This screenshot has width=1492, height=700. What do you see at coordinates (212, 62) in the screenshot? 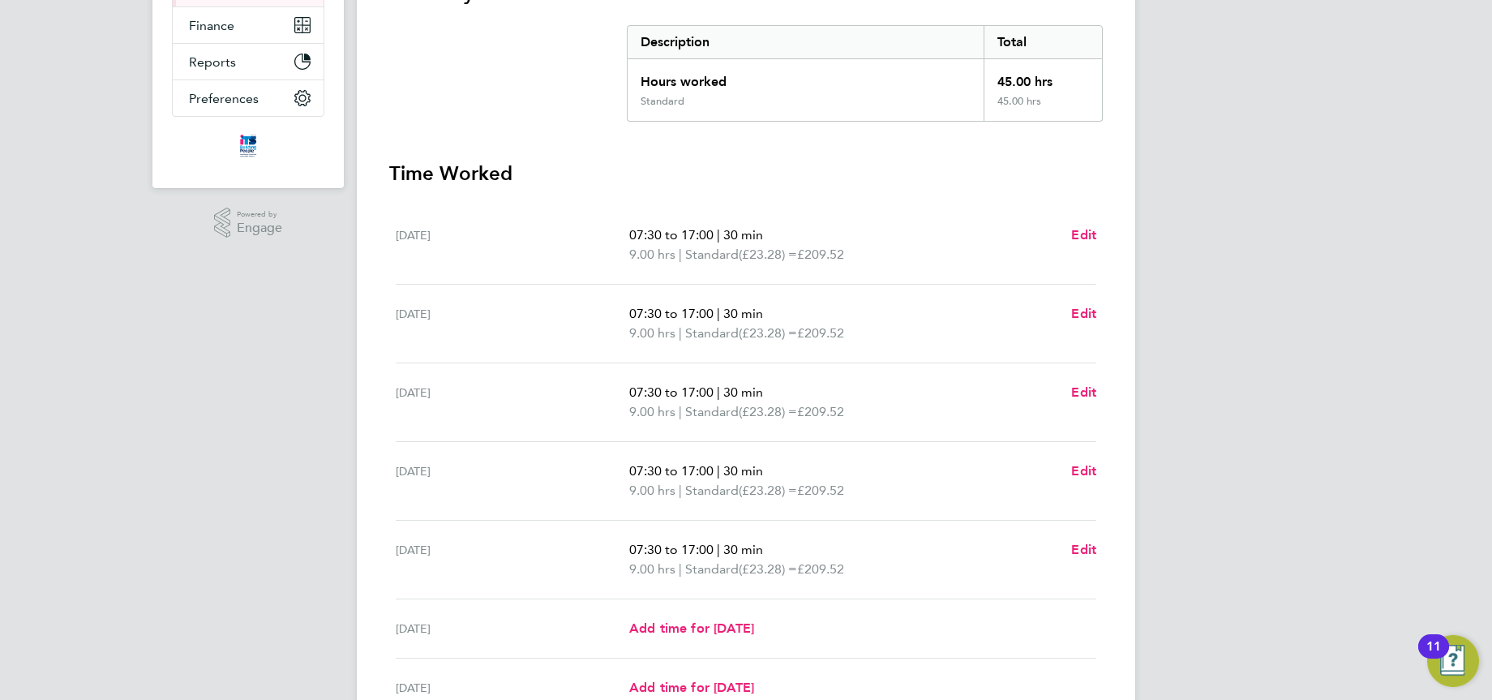
I see `span: Reports` at bounding box center [212, 62].